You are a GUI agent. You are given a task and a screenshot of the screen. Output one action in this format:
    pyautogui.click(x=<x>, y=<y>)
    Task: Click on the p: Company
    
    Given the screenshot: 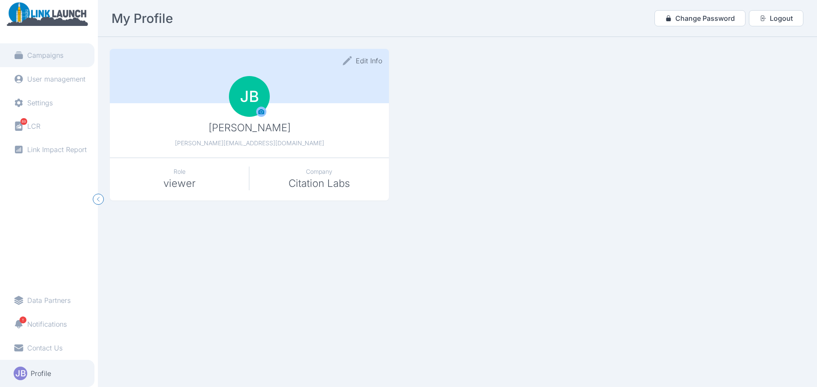 What is the action you would take?
    pyautogui.click(x=319, y=172)
    